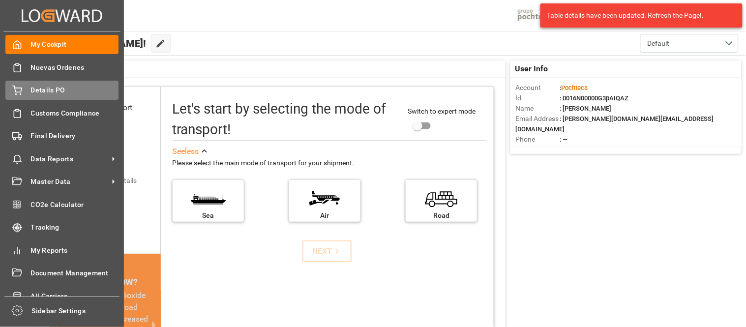  What do you see at coordinates (539, 16) in the screenshot?
I see `img: pochtecaImg.jpg_1689854062.jpg` at bounding box center [539, 16].